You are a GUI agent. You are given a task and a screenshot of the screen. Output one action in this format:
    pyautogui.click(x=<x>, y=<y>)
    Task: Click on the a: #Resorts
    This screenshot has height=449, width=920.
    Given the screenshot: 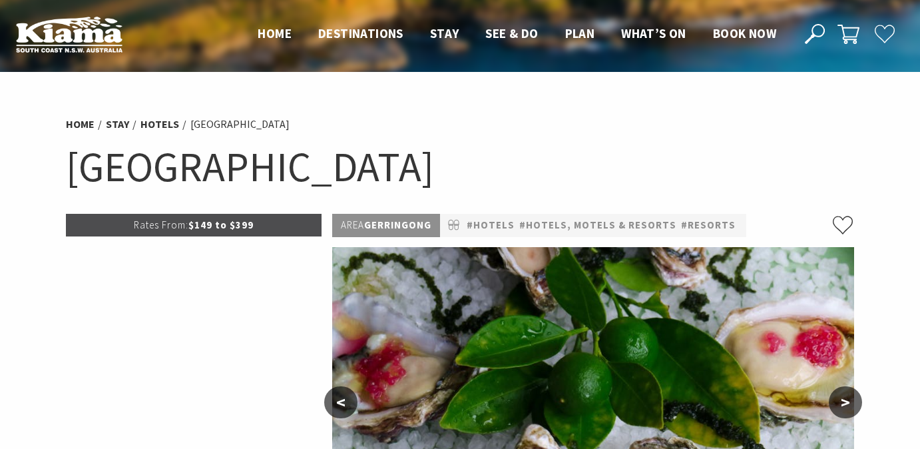 What is the action you would take?
    pyautogui.click(x=708, y=225)
    